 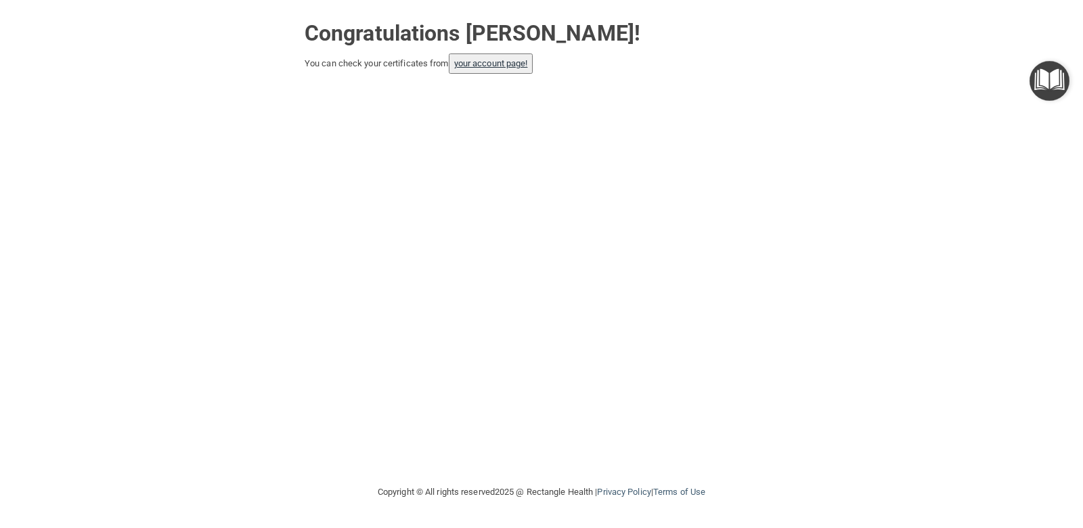 What do you see at coordinates (1049, 81) in the screenshot?
I see `button: Open Resource Center` at bounding box center [1049, 81].